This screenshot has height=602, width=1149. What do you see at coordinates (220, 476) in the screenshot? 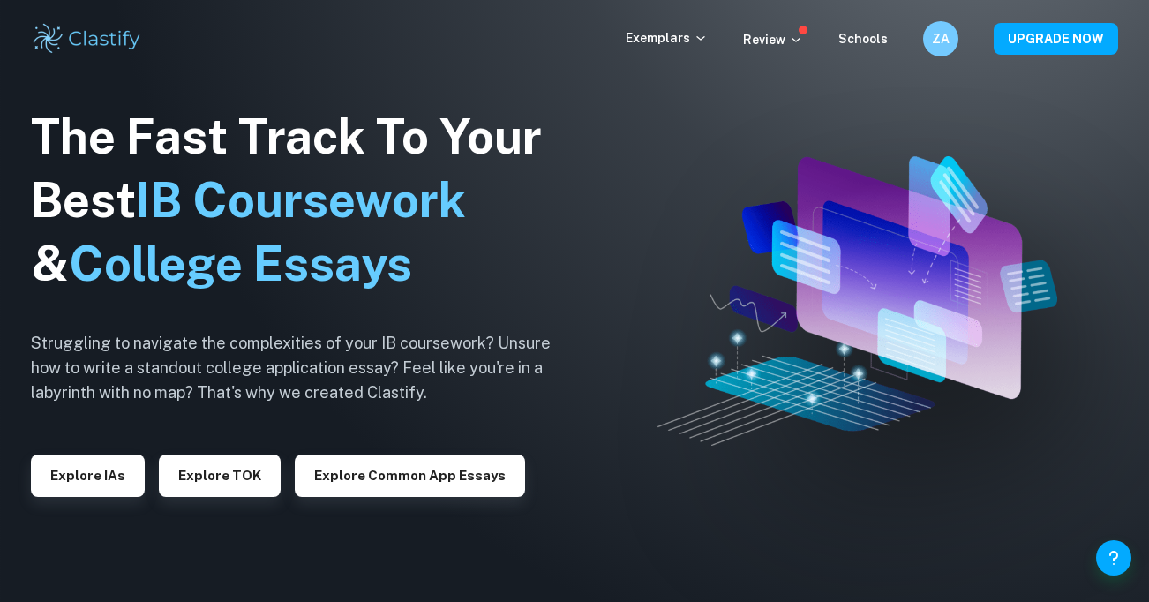
I see `button: Explore TOK` at bounding box center [220, 476].